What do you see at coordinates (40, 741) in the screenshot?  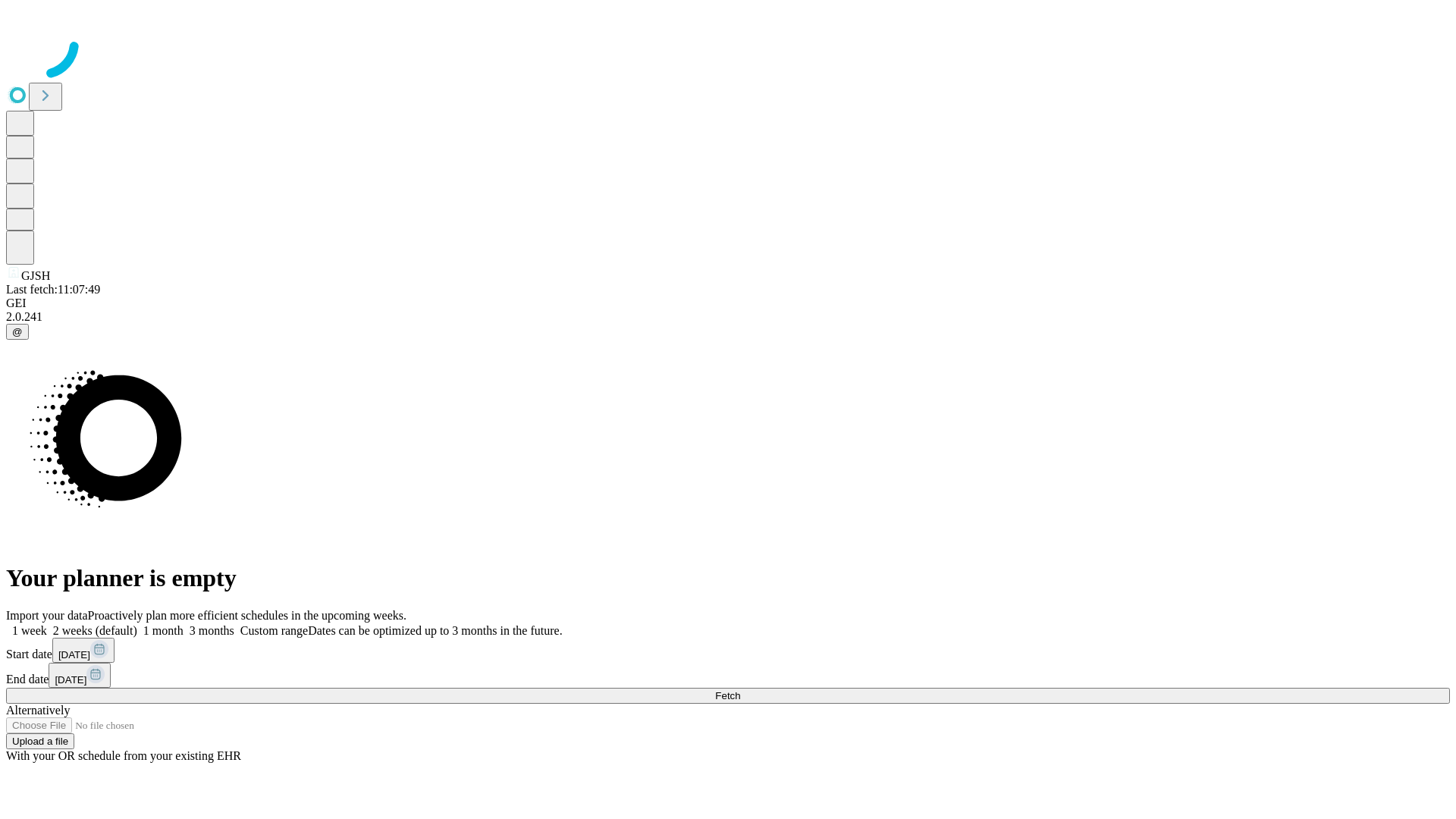 I see `button: Upload a file` at bounding box center [40, 741].